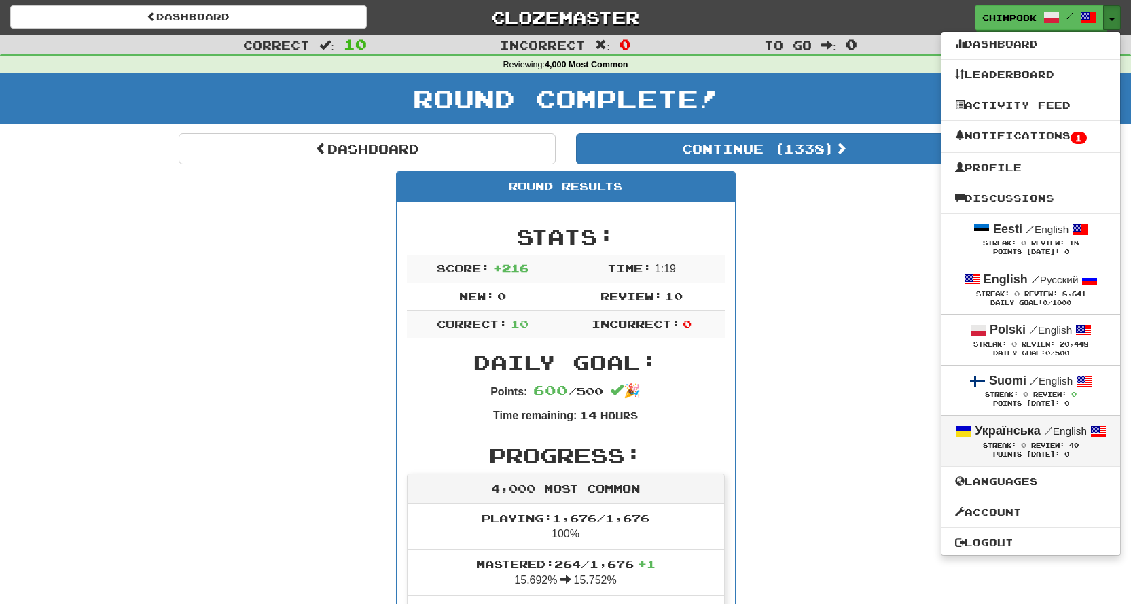 The width and height of the screenshot is (1131, 604). Describe the element at coordinates (568, 391) in the screenshot. I see `span: / 500` at that location.